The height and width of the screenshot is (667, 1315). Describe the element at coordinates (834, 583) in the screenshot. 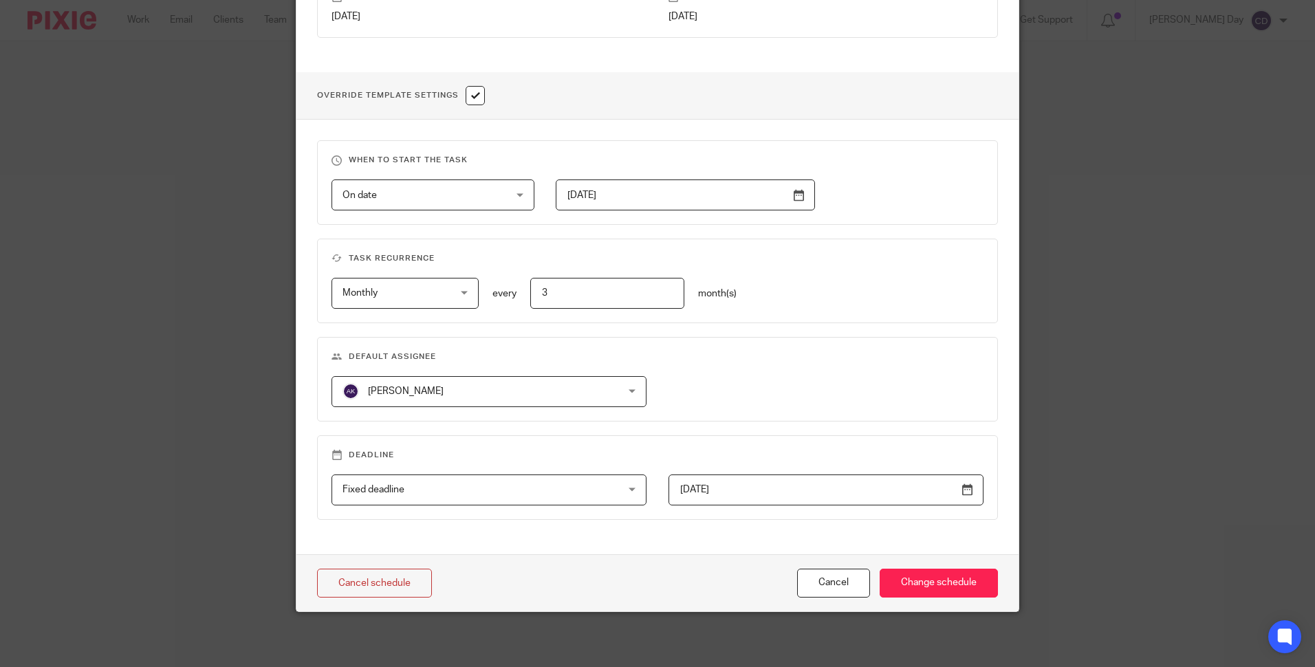

I see `button: Cancel` at that location.